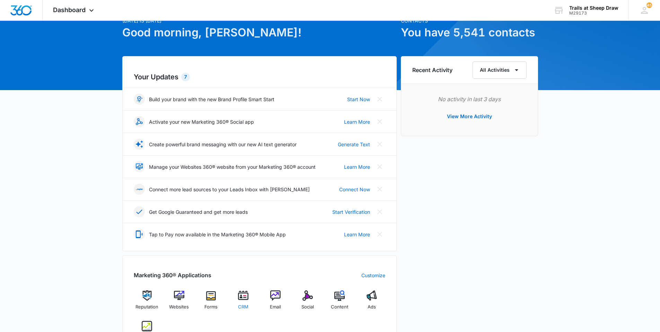  Describe the element at coordinates (179, 303) in the screenshot. I see `a: Websites` at that location.